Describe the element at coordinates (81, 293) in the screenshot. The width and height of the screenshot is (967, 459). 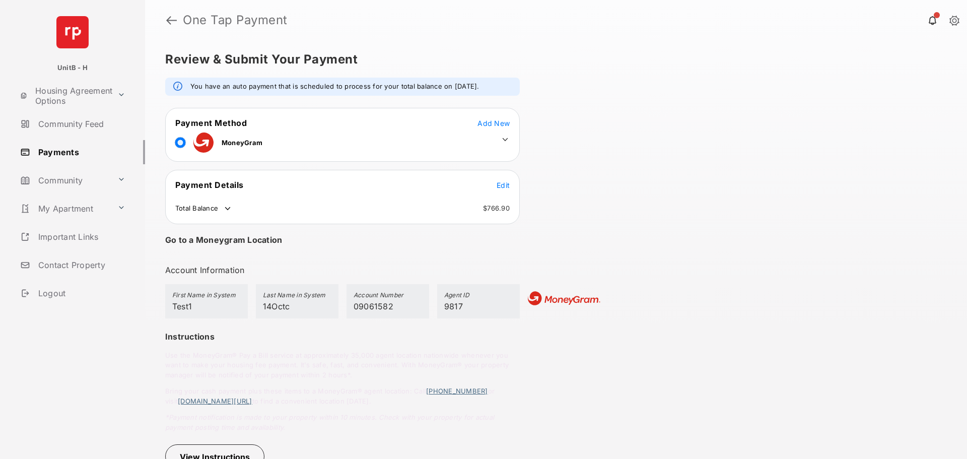
I see `a: Logout` at that location.